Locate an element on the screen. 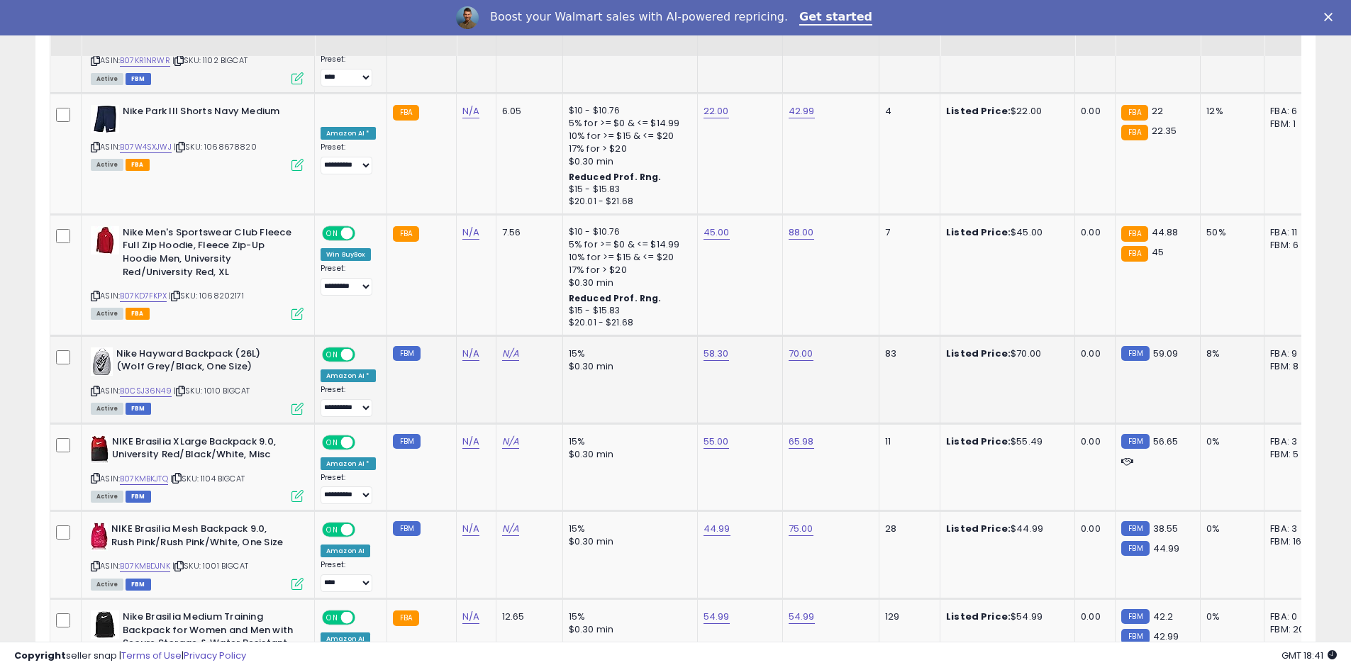 The height and width of the screenshot is (670, 1351). span: 44.88 is located at coordinates (1165, 232).